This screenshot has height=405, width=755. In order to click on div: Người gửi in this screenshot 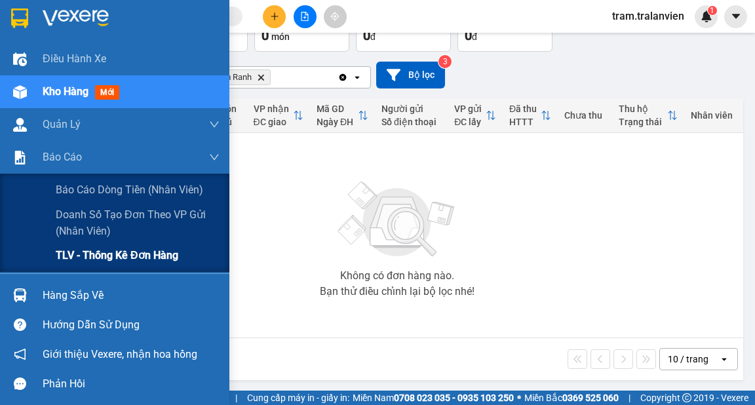, I will do `click(411, 109)`.